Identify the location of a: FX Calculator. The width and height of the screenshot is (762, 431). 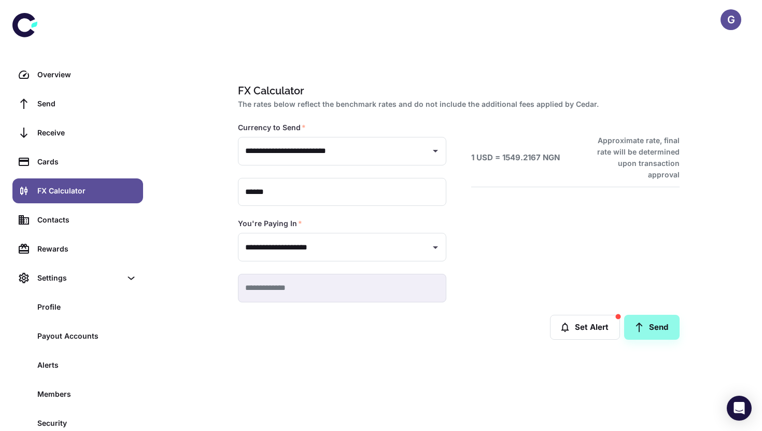
(78, 191).